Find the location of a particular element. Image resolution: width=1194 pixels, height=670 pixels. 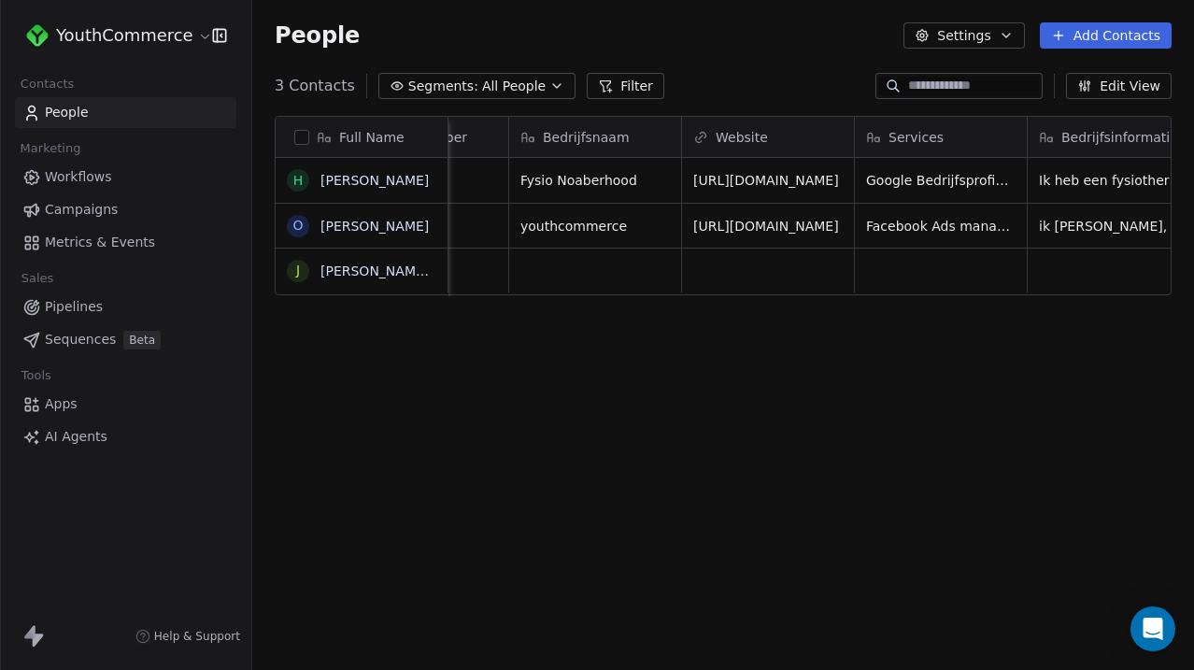

div: Website is located at coordinates (768, 136).